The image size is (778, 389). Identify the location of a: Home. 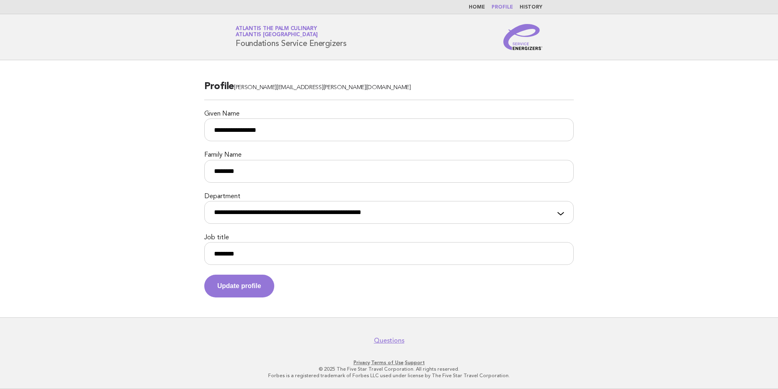
(477, 7).